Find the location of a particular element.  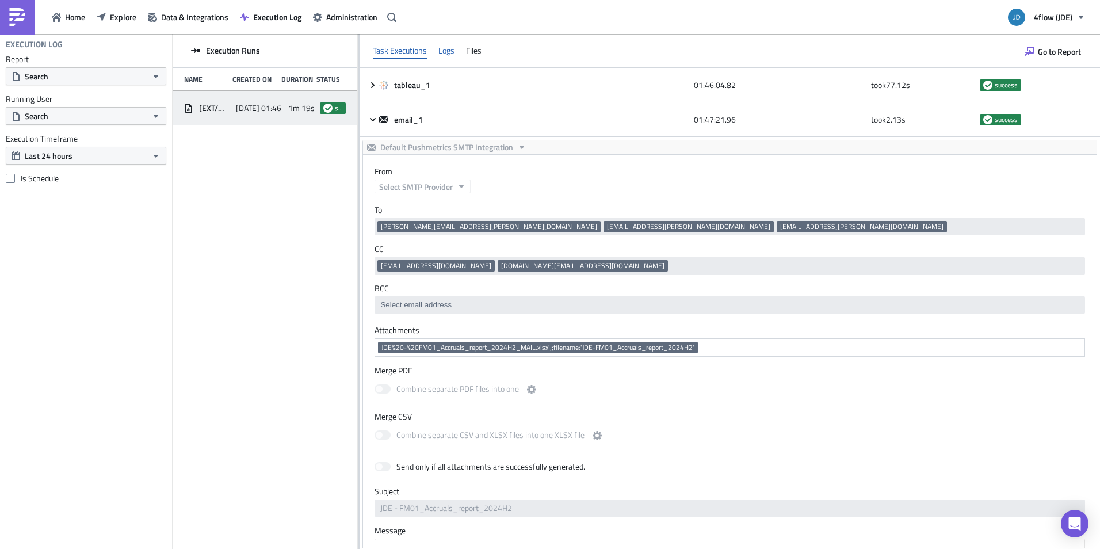

p: Best regards, is located at coordinates (354, 60).